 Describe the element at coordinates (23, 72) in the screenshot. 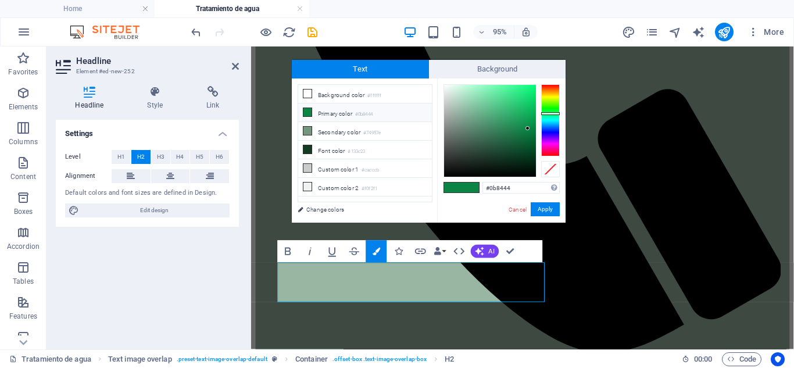

I see `p: Favorites` at that location.